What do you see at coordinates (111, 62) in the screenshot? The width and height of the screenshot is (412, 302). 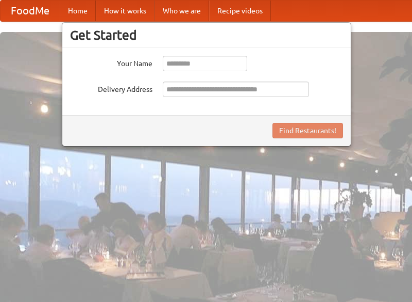 I see `label: Your Name` at bounding box center [111, 62].